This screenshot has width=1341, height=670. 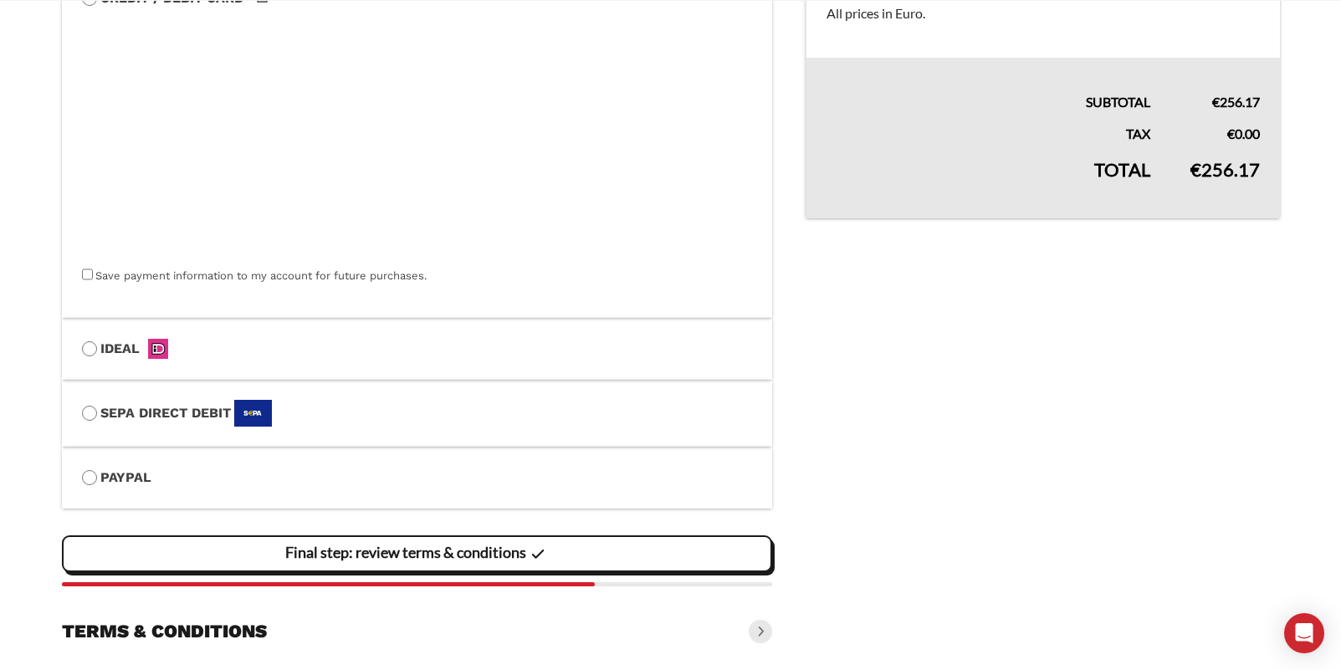 What do you see at coordinates (988, 129) in the screenshot?
I see `th: Tax` at bounding box center [988, 129].